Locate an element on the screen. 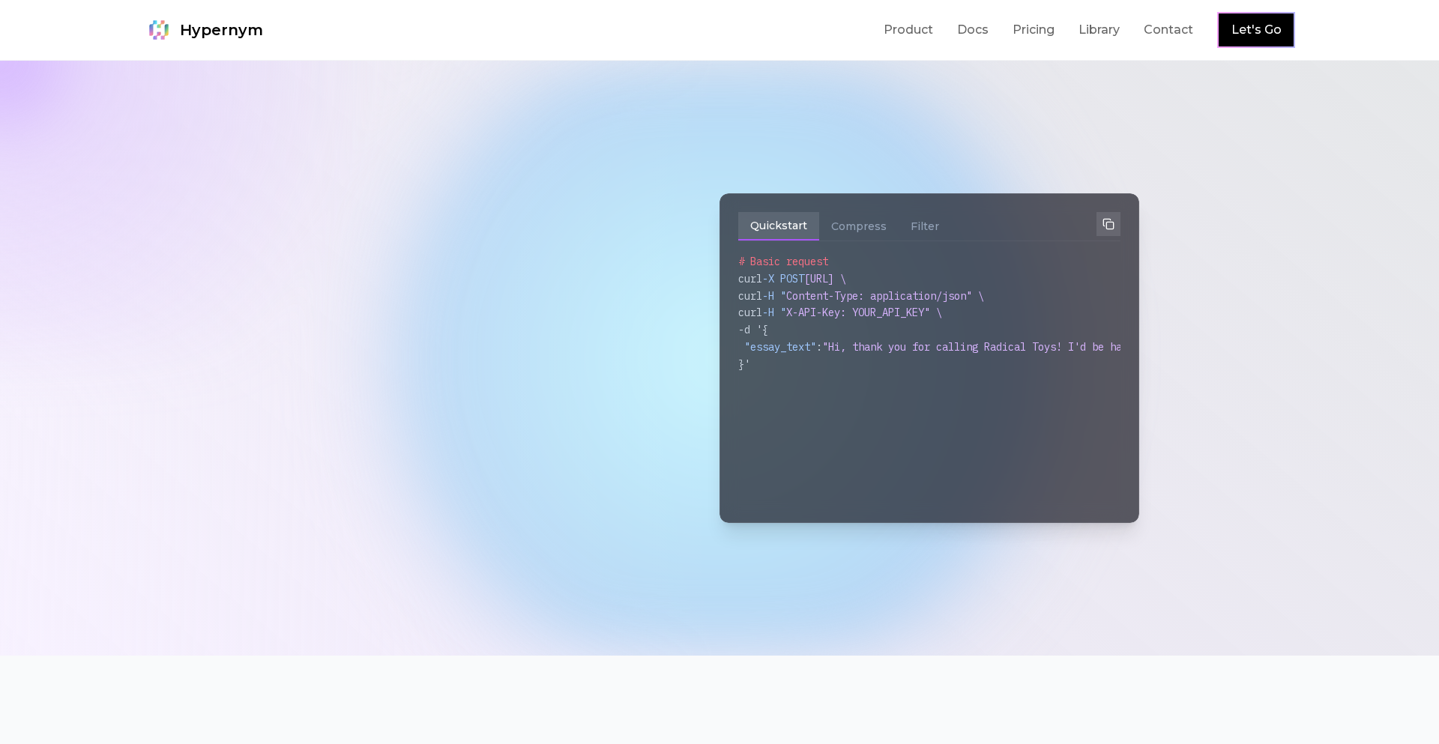  a: Contact is located at coordinates (1168, 30).